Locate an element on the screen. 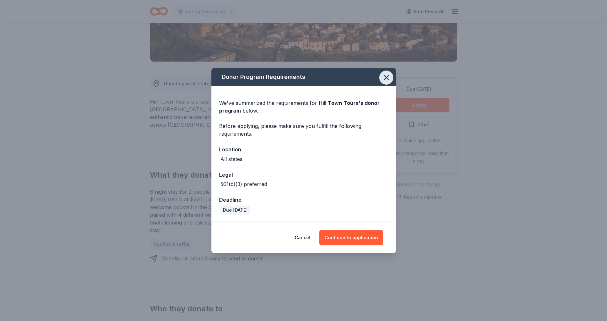  div: All states is located at coordinates (231, 159).